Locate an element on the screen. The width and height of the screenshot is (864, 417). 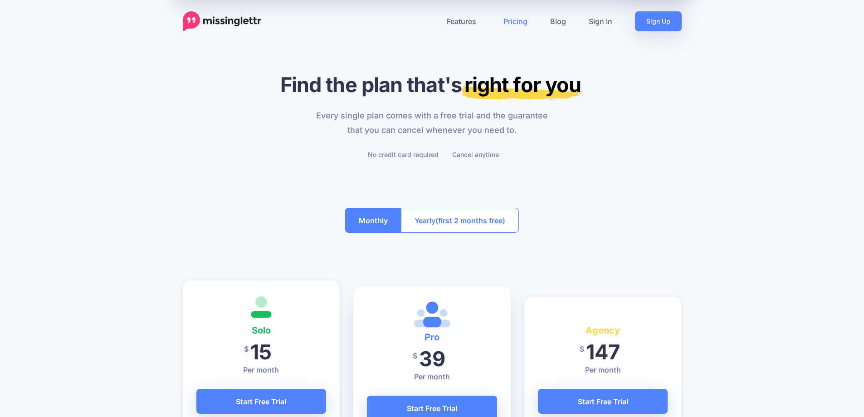
p: Every single plan comes with a free trial and the guarantee that you can cancel whenever you need... is located at coordinates (432, 123).